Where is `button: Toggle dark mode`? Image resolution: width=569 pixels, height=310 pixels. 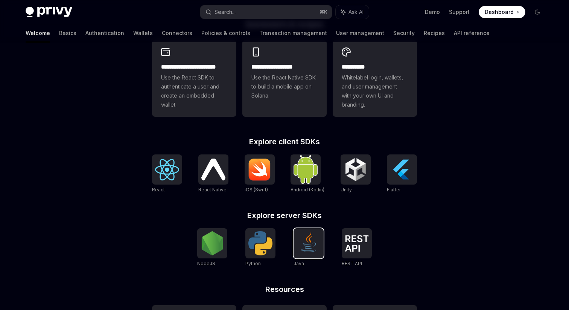 button: Toggle dark mode is located at coordinates (537, 12).